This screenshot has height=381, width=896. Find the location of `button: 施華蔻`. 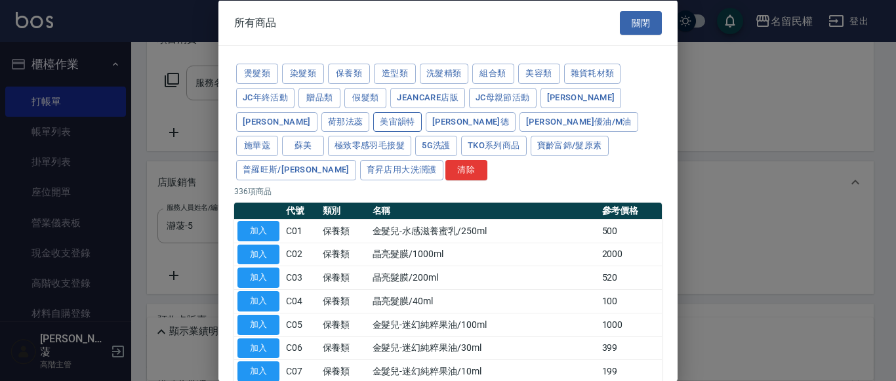

button: 施華蔻 is located at coordinates (257, 146).